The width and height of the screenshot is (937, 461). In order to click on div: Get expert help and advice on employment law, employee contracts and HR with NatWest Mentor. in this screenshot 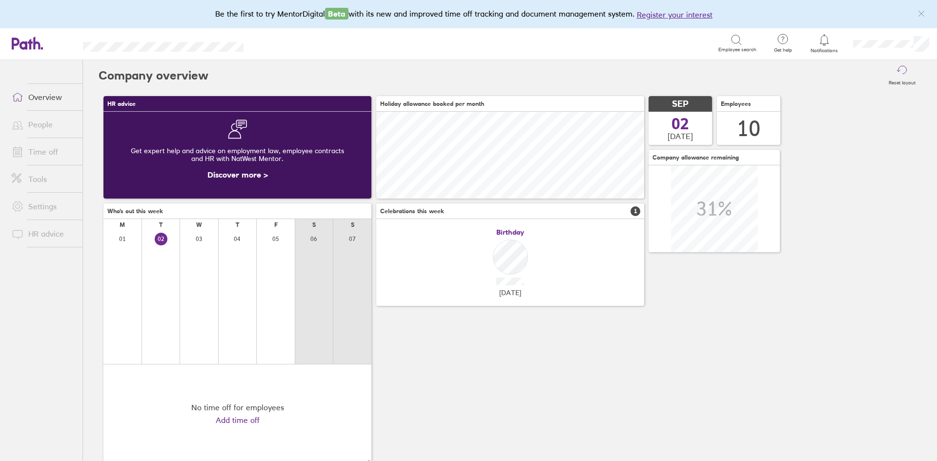, I will do `click(237, 155)`.